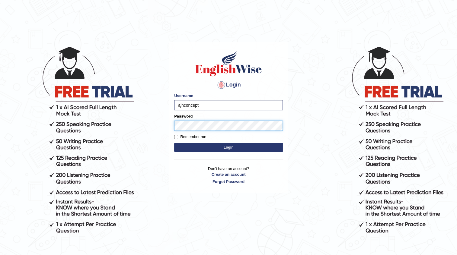 Image resolution: width=457 pixels, height=255 pixels. I want to click on input: Remember me, so click(176, 137).